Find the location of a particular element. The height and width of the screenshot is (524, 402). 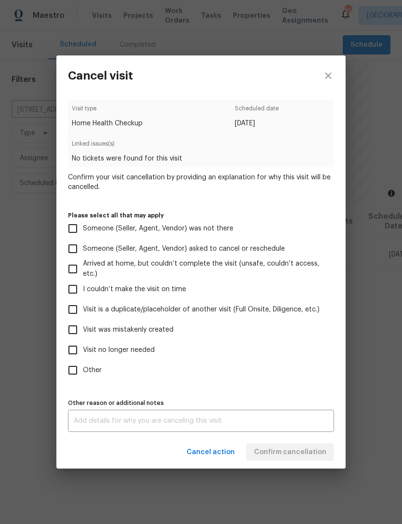

span: I couldn’t make the visit on time is located at coordinates (134, 289).